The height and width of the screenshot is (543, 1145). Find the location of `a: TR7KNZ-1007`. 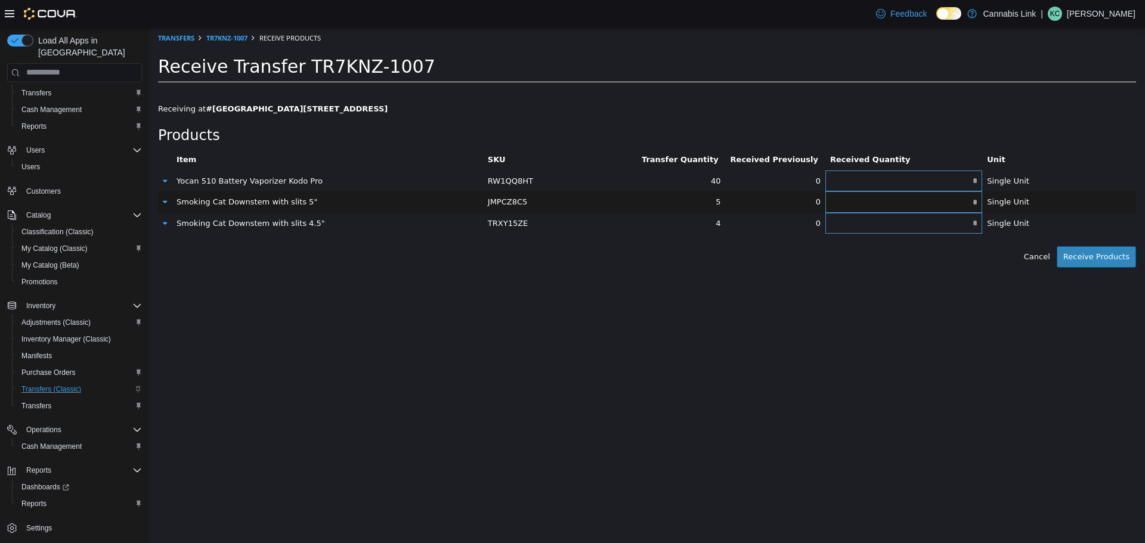

a: TR7KNZ-1007 is located at coordinates (78, 10).